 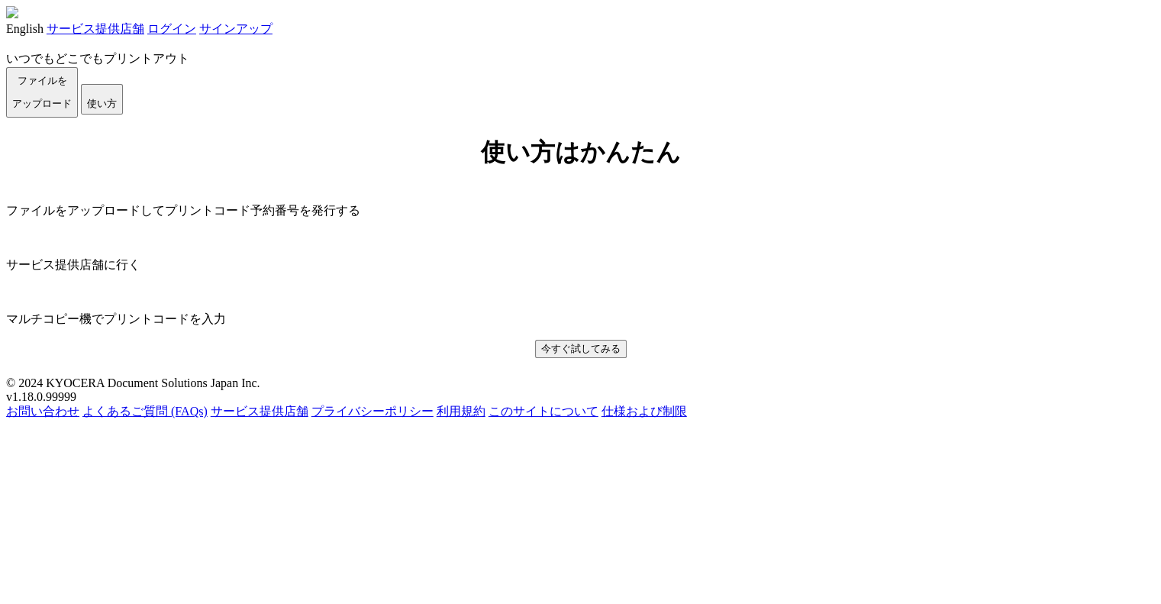 I want to click on a: お問い合わせ, so click(x=43, y=411).